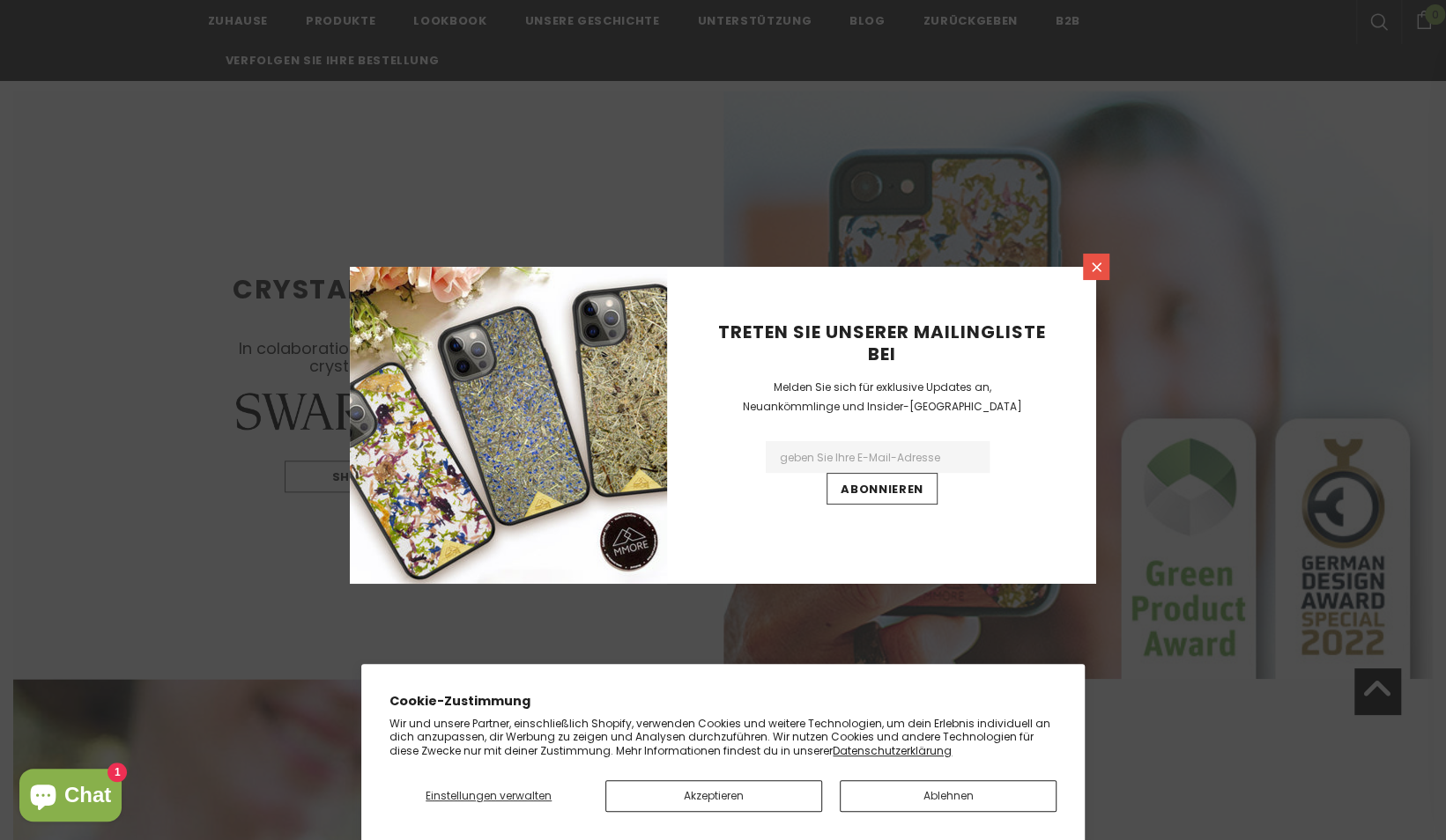 The width and height of the screenshot is (1446, 840). I want to click on inbox-online-store-chat: Onlineshop-Chat von Shopify, so click(71, 797).